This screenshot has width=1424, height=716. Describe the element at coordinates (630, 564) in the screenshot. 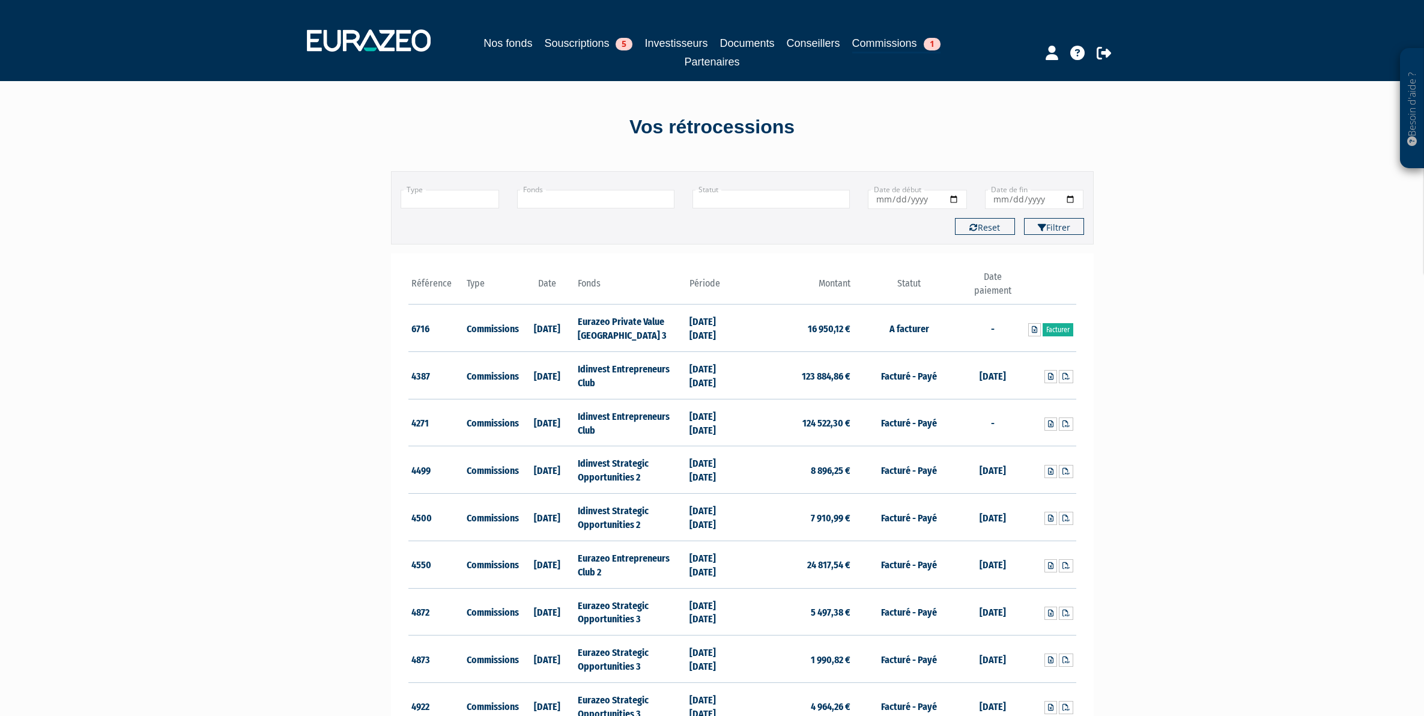

I see `td: Eurazeo Entrepreneurs Club 2` at that location.